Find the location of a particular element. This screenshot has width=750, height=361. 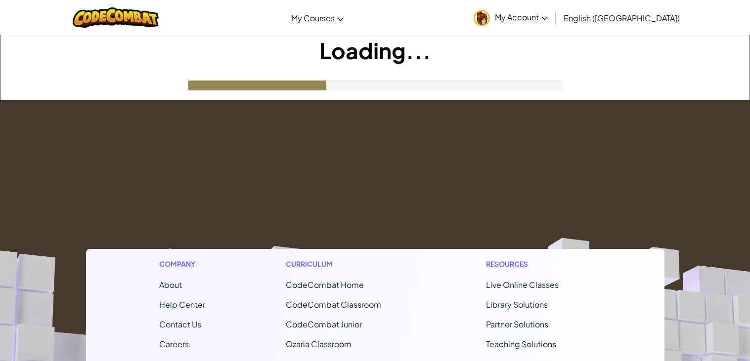

a: My Courses is located at coordinates (317, 18).